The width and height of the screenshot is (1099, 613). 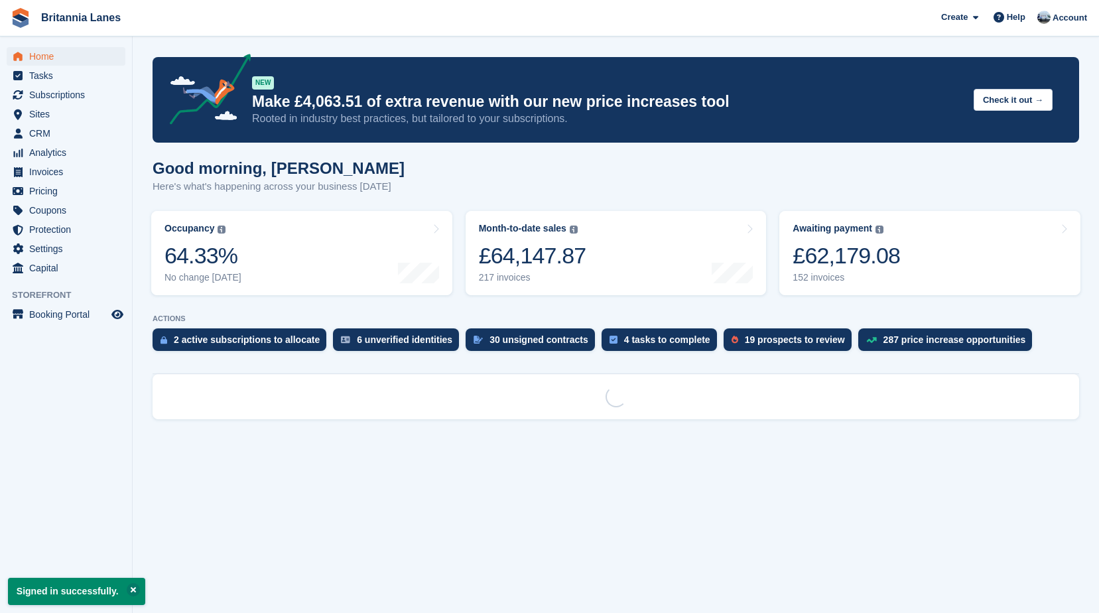 I want to click on img: John Millership, so click(x=1044, y=17).